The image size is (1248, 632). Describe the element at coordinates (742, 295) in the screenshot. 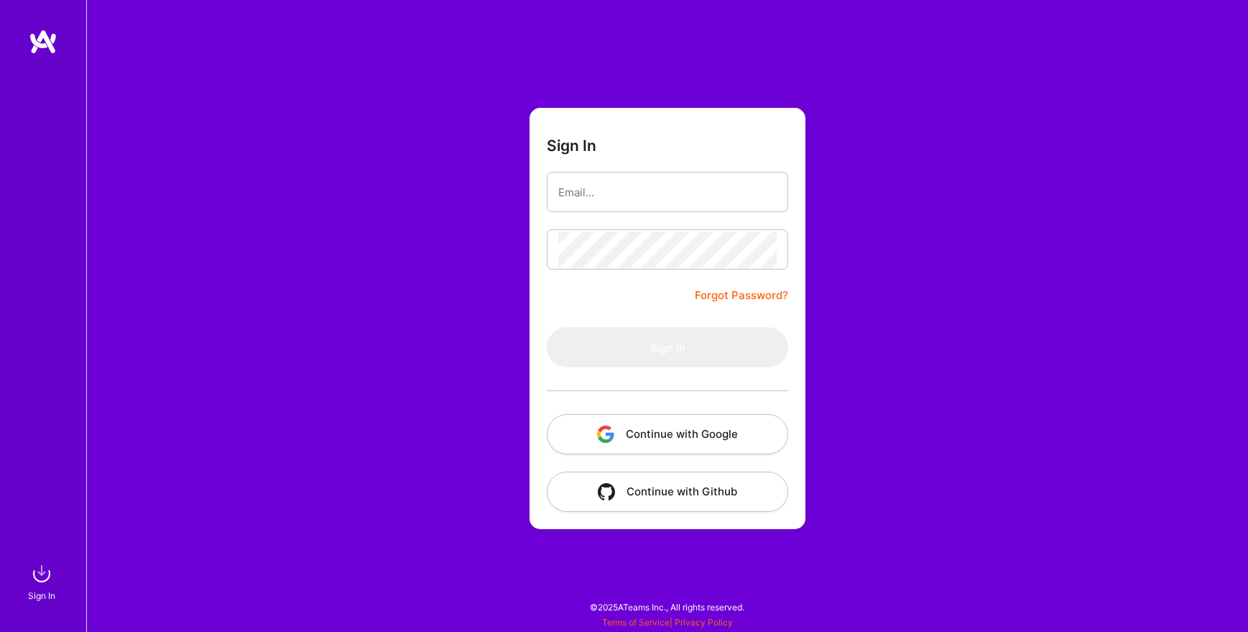

I see `a: Forgot Password?` at that location.